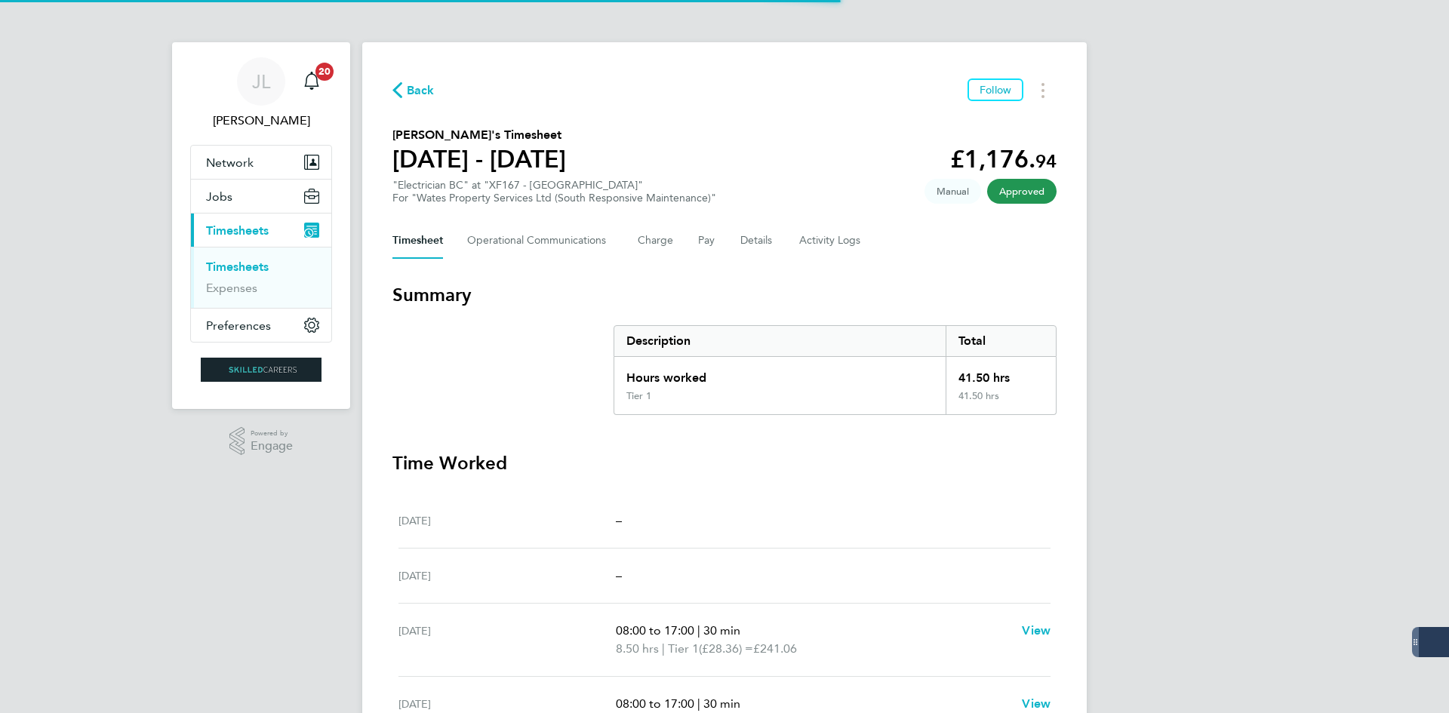 This screenshot has height=713, width=1449. What do you see at coordinates (831, 241) in the screenshot?
I see `button: Activity Logs` at bounding box center [831, 241].